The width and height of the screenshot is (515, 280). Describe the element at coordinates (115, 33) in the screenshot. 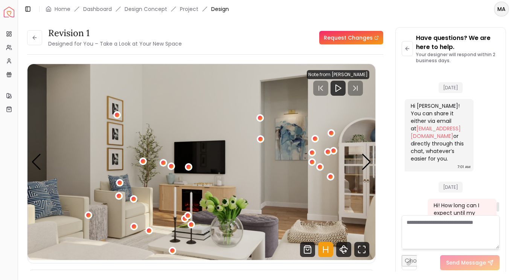

I see `h3: Revision 1` at that location.